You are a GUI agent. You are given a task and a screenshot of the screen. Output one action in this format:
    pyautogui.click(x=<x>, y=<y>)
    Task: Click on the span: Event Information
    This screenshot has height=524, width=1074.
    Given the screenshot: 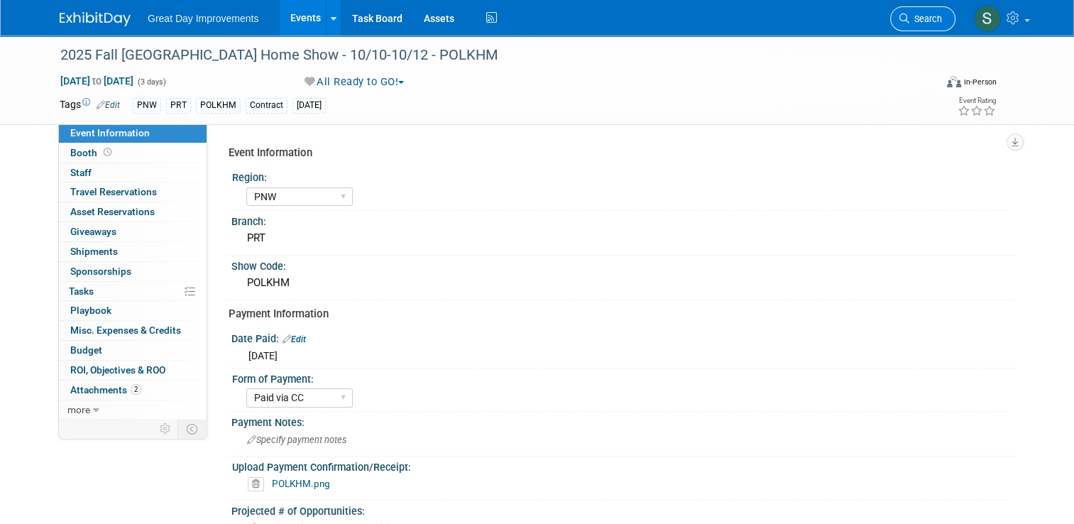 What is the action you would take?
    pyautogui.click(x=110, y=133)
    